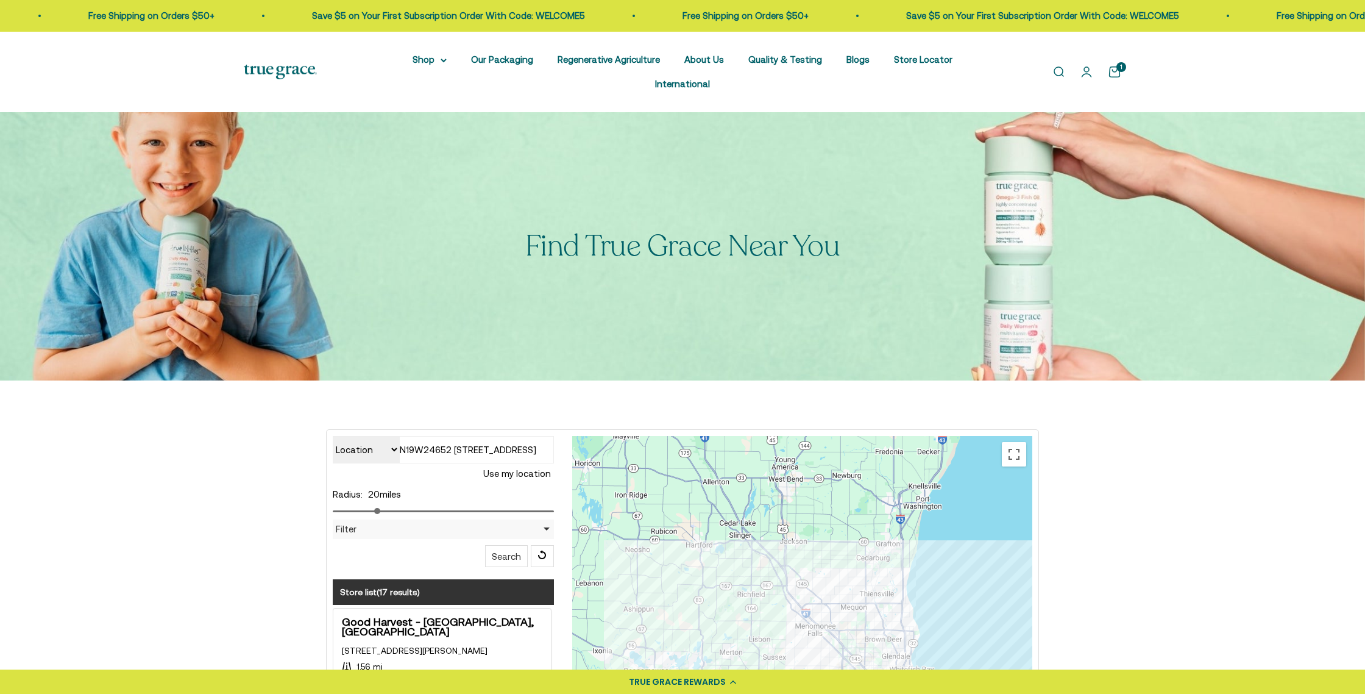 Image resolution: width=1365 pixels, height=694 pixels. I want to click on a: Blogs, so click(858, 59).